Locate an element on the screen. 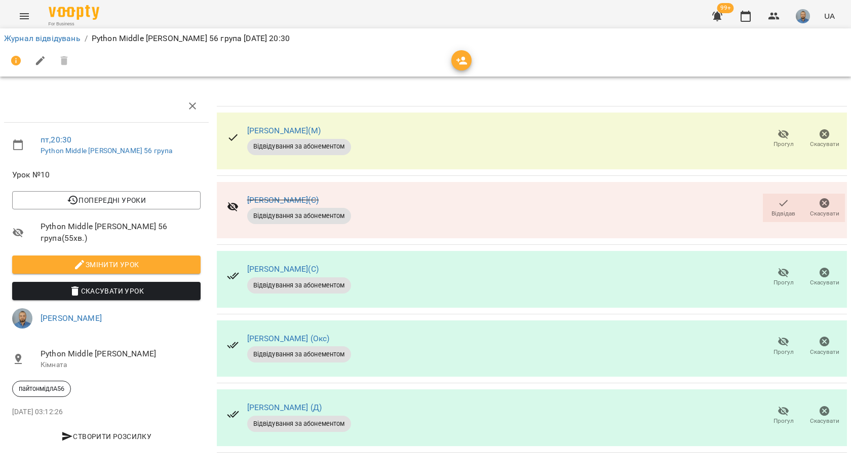 The height and width of the screenshot is (473, 851). button: Попередні уроки is located at coordinates (106, 200).